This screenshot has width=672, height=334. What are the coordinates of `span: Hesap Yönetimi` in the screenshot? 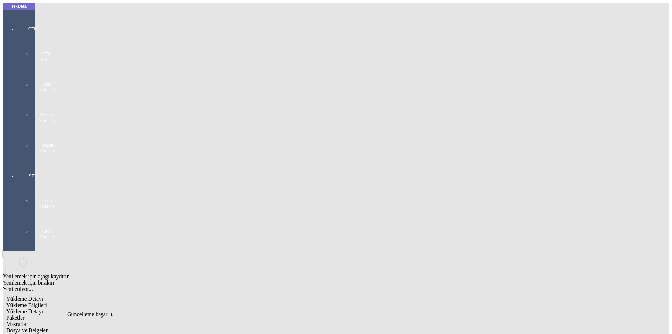 It's located at (47, 118).